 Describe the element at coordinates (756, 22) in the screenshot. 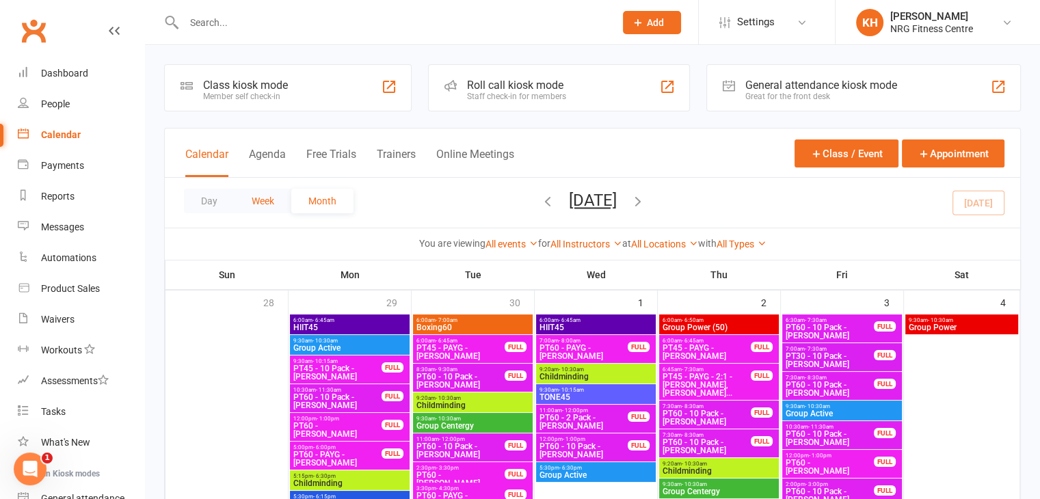

I see `span: Settings` at that location.